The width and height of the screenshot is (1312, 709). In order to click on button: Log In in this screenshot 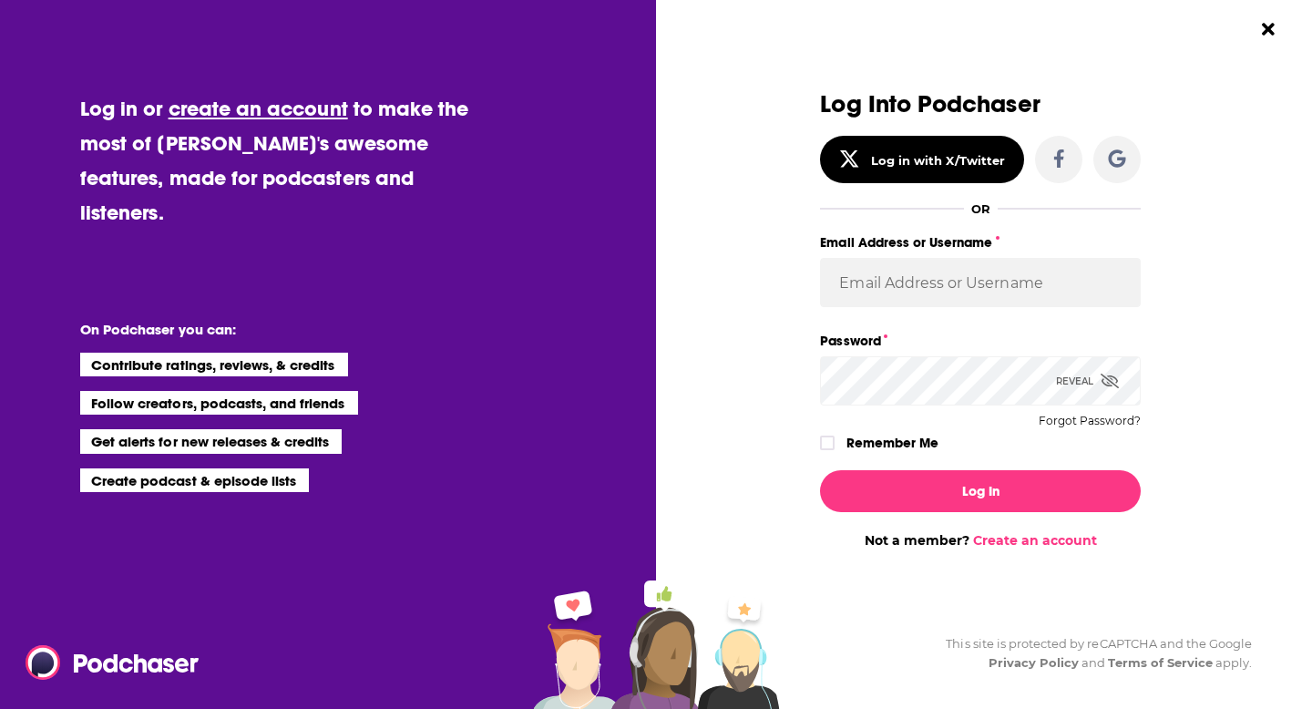, I will do `click(980, 491)`.